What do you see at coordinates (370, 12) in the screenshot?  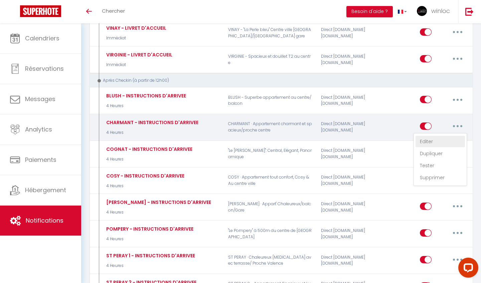 I see `button: Besoin d'aide ?` at bounding box center [370, 12].